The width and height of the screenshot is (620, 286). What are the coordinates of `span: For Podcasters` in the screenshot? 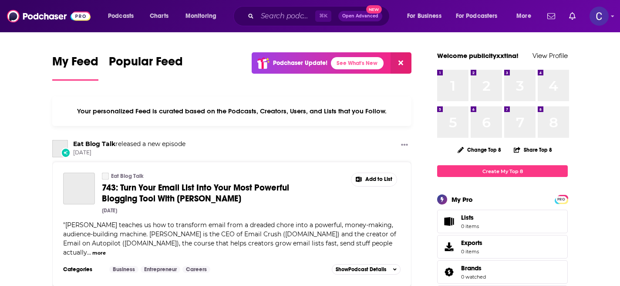 It's located at (477, 16).